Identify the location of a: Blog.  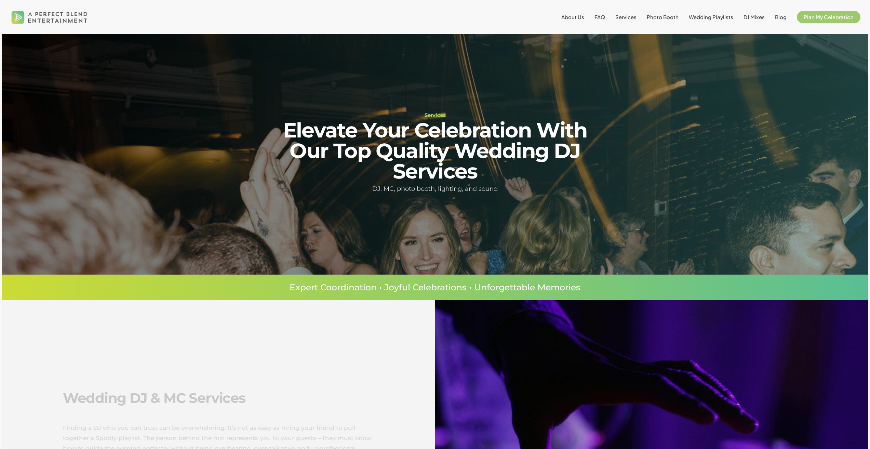
(780, 17).